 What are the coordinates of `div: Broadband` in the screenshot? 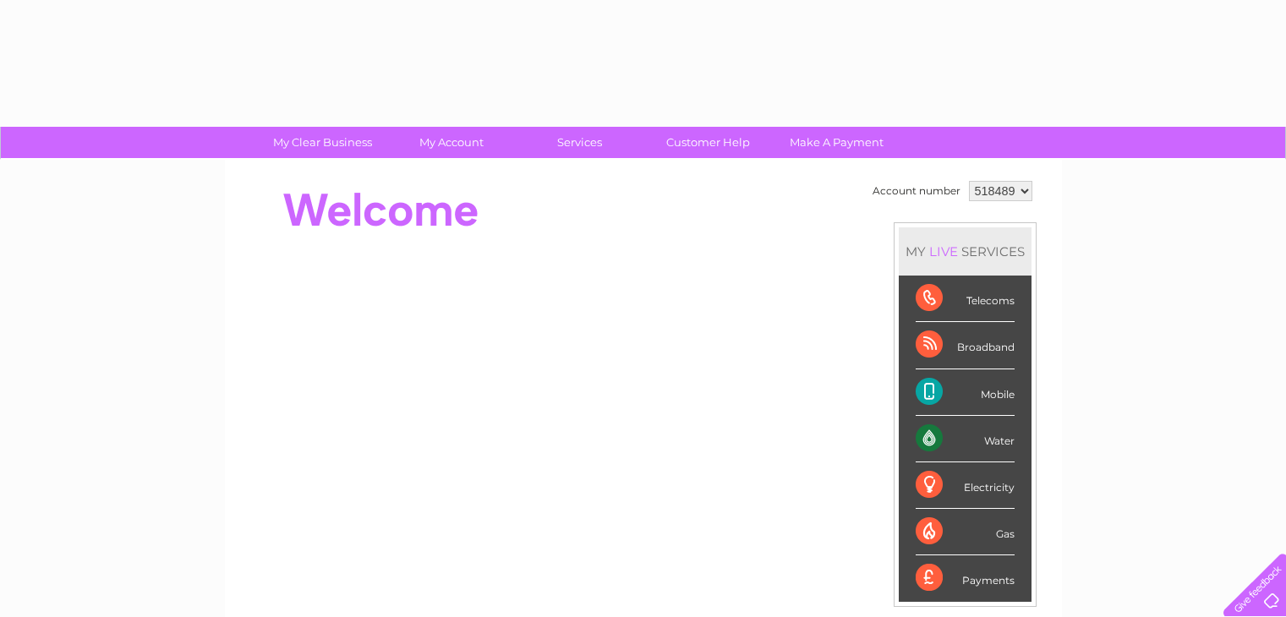 It's located at (965, 345).